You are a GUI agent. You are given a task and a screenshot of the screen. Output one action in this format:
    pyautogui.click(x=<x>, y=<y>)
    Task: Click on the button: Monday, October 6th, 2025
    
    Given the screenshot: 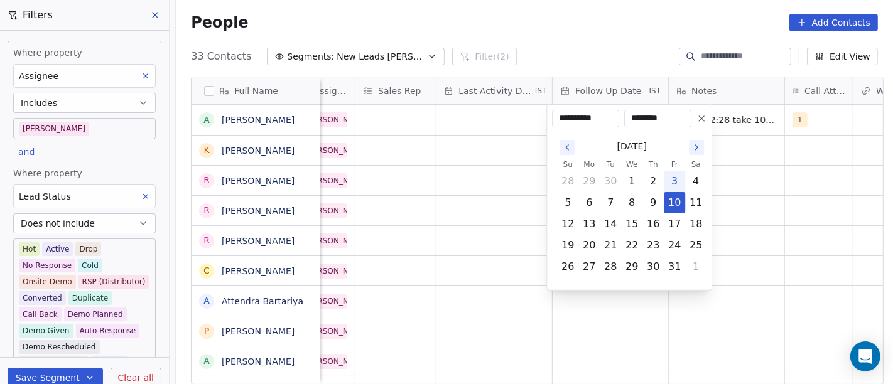 What is the action you would take?
    pyautogui.click(x=589, y=203)
    